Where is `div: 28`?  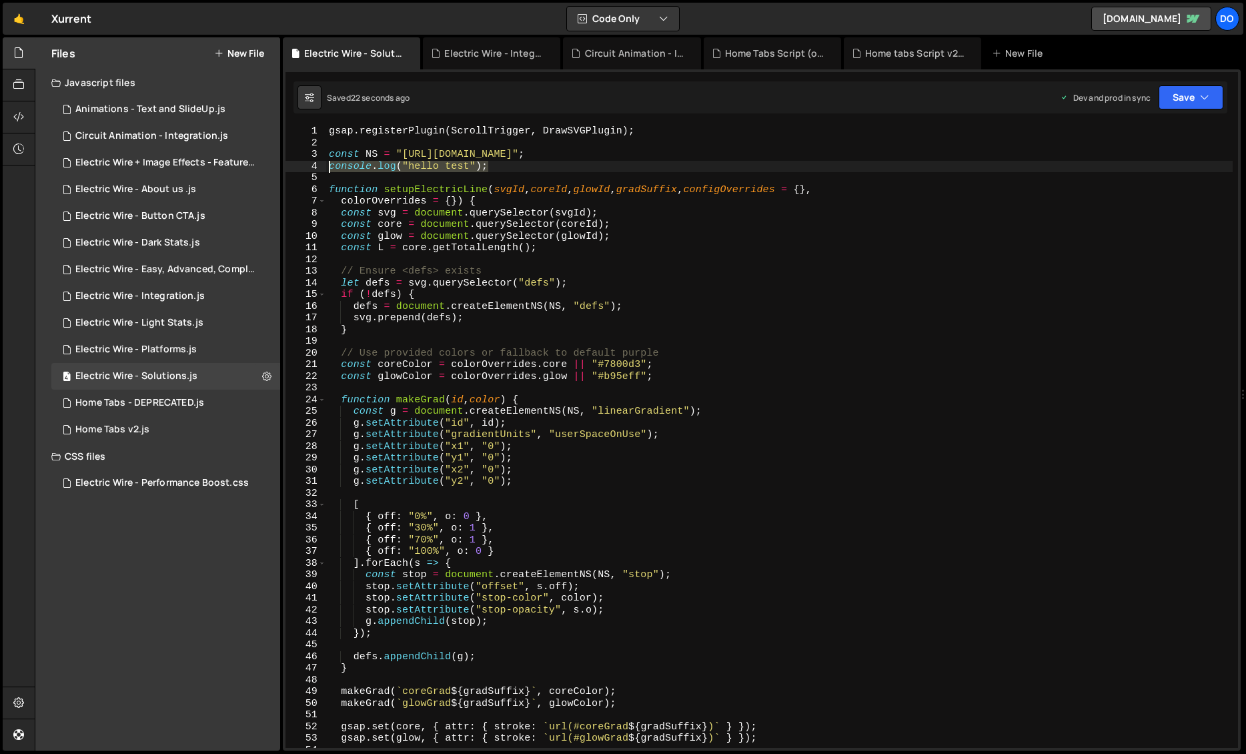 div: 28 is located at coordinates (306, 447).